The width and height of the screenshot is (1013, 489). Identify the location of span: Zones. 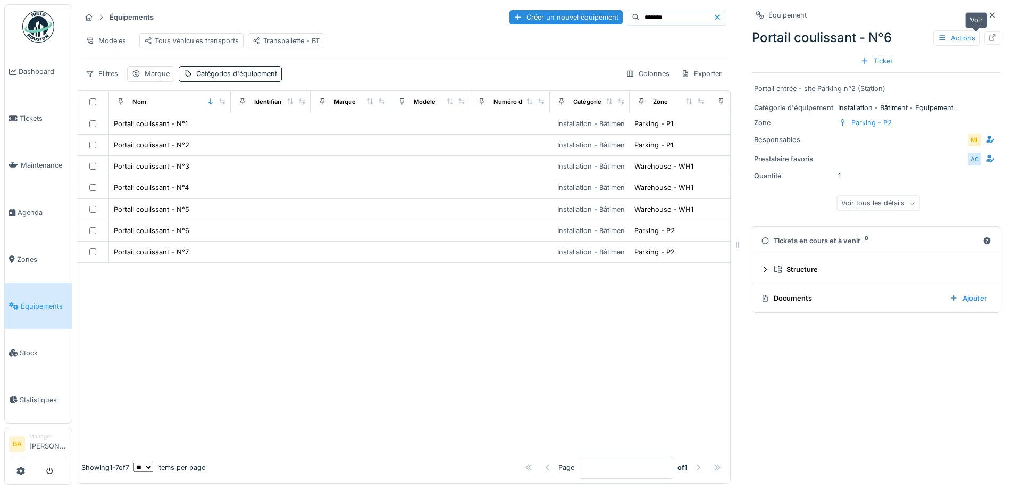
(42, 259).